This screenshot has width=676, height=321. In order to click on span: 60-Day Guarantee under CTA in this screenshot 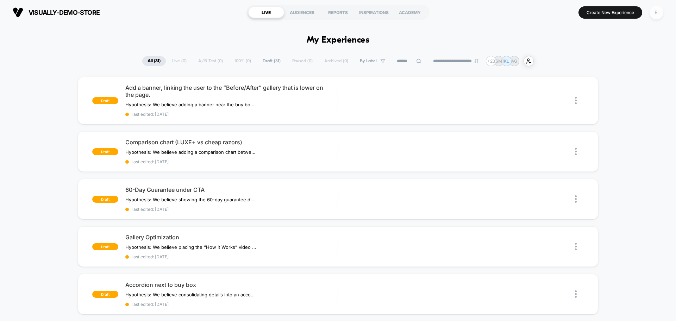, I will do `click(231, 190)`.